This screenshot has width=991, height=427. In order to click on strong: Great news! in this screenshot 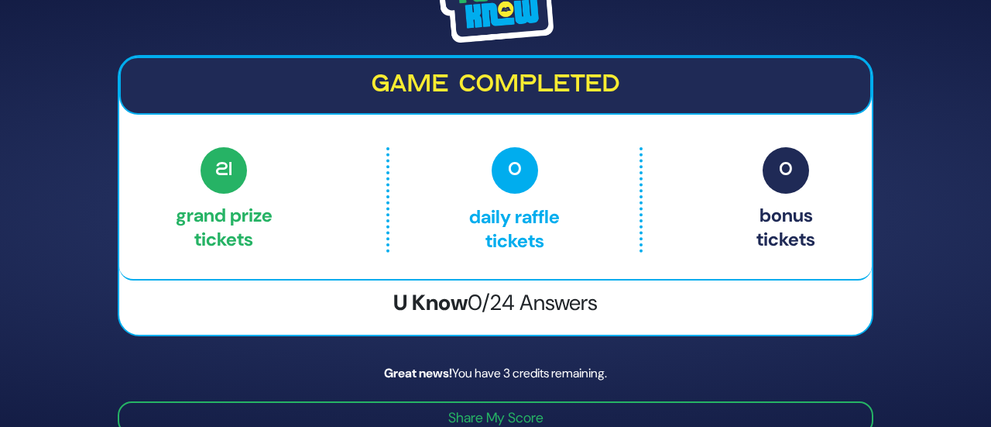, I will do `click(418, 372)`.